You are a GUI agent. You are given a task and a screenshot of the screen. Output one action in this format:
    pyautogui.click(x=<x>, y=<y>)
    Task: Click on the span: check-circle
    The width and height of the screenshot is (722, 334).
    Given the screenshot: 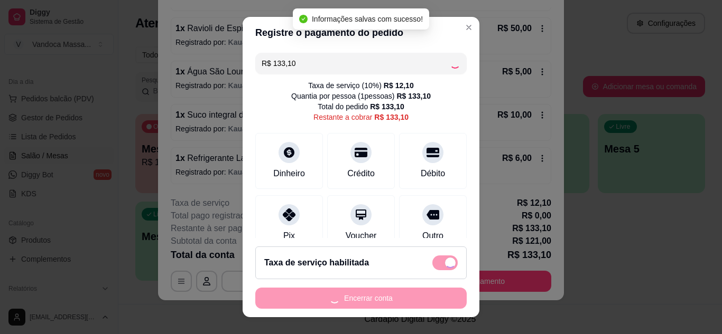 What is the action you would take?
    pyautogui.click(x=303, y=19)
    